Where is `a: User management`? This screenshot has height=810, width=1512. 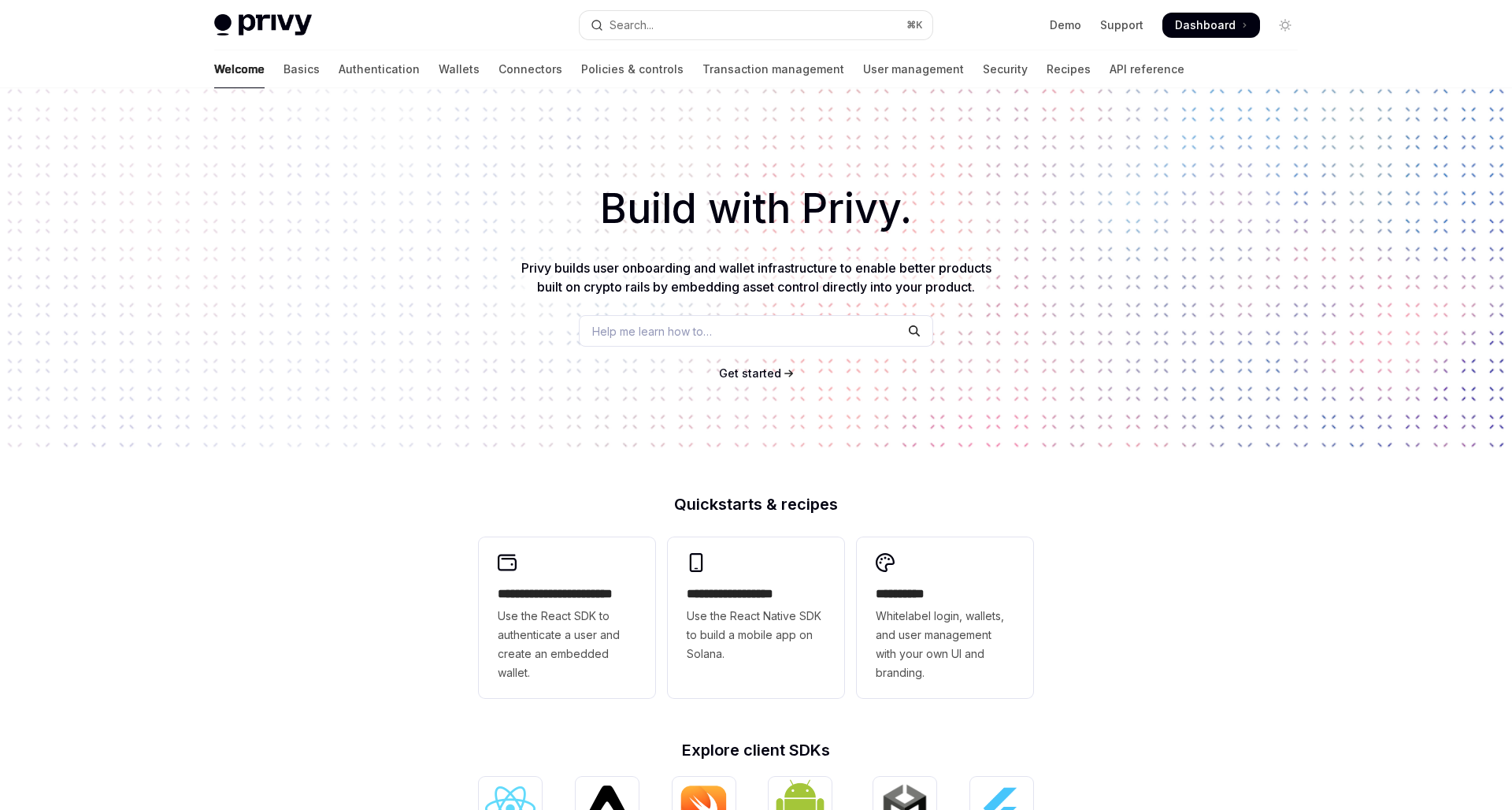 a: User management is located at coordinates (913, 70).